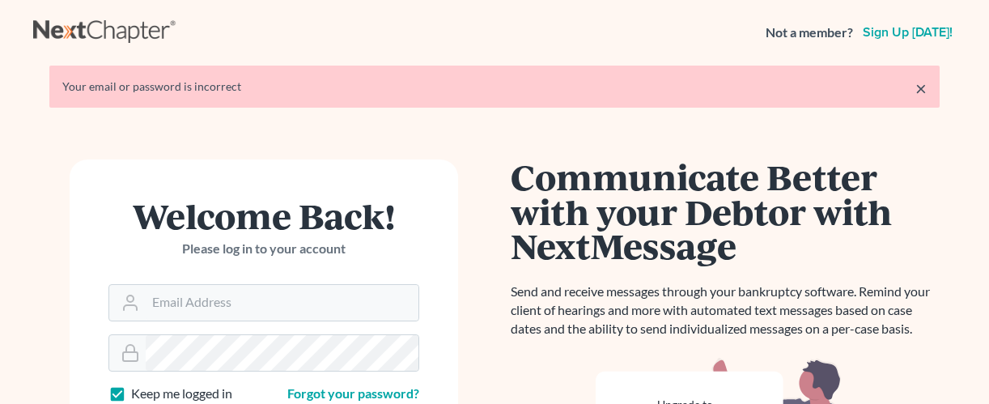 The height and width of the screenshot is (404, 989). I want to click on input: Email Address, so click(282, 303).